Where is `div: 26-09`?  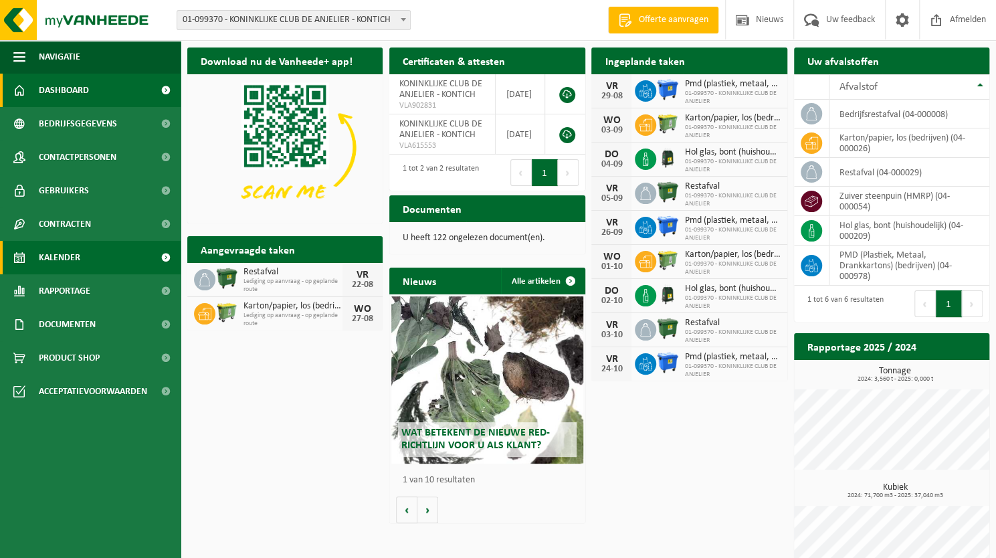 div: 26-09 is located at coordinates (611, 233).